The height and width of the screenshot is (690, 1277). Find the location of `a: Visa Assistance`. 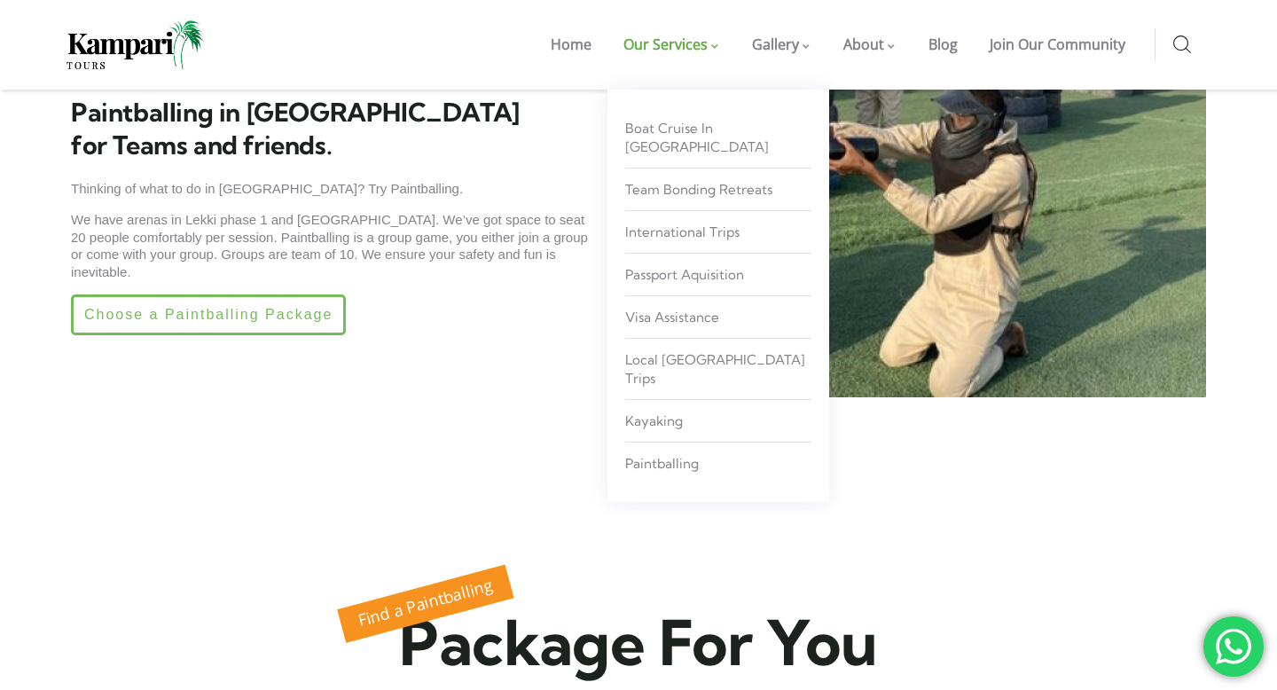

a: Visa Assistance is located at coordinates (718, 317).